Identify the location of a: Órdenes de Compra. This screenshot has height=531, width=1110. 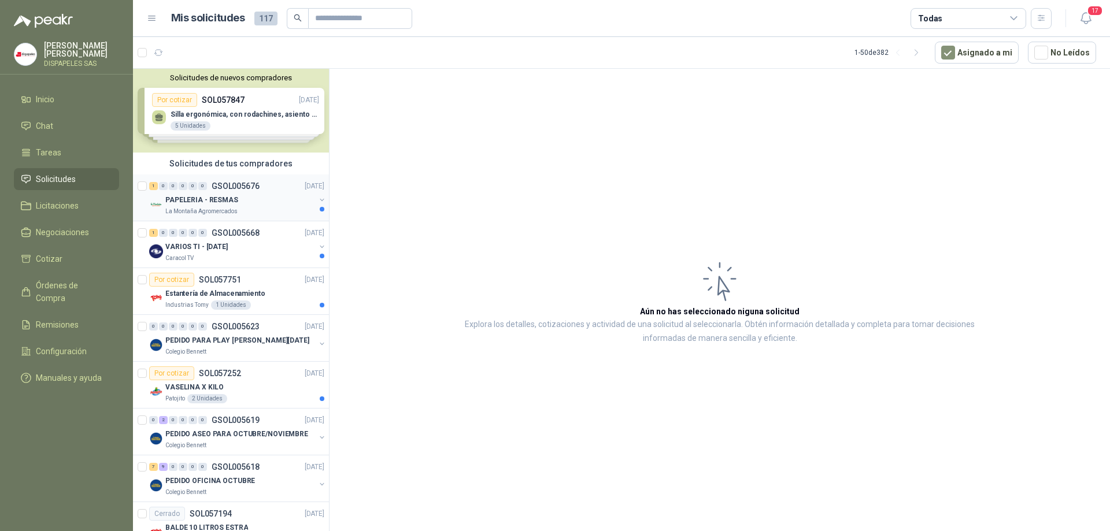
(66, 292).